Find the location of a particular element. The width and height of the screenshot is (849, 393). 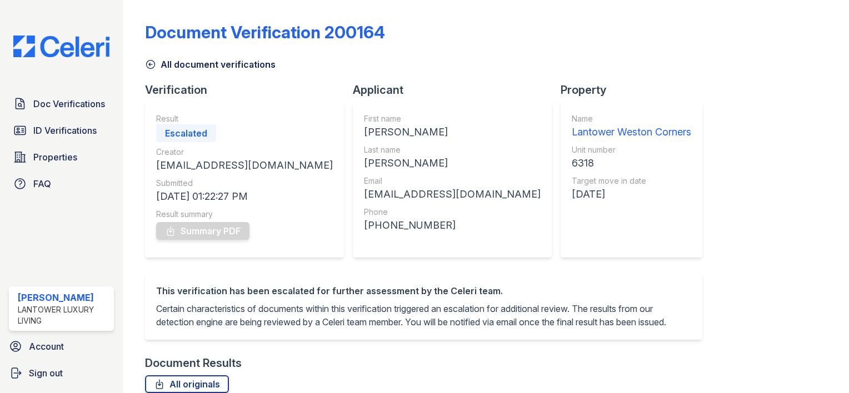

div: Name is located at coordinates (631, 119).